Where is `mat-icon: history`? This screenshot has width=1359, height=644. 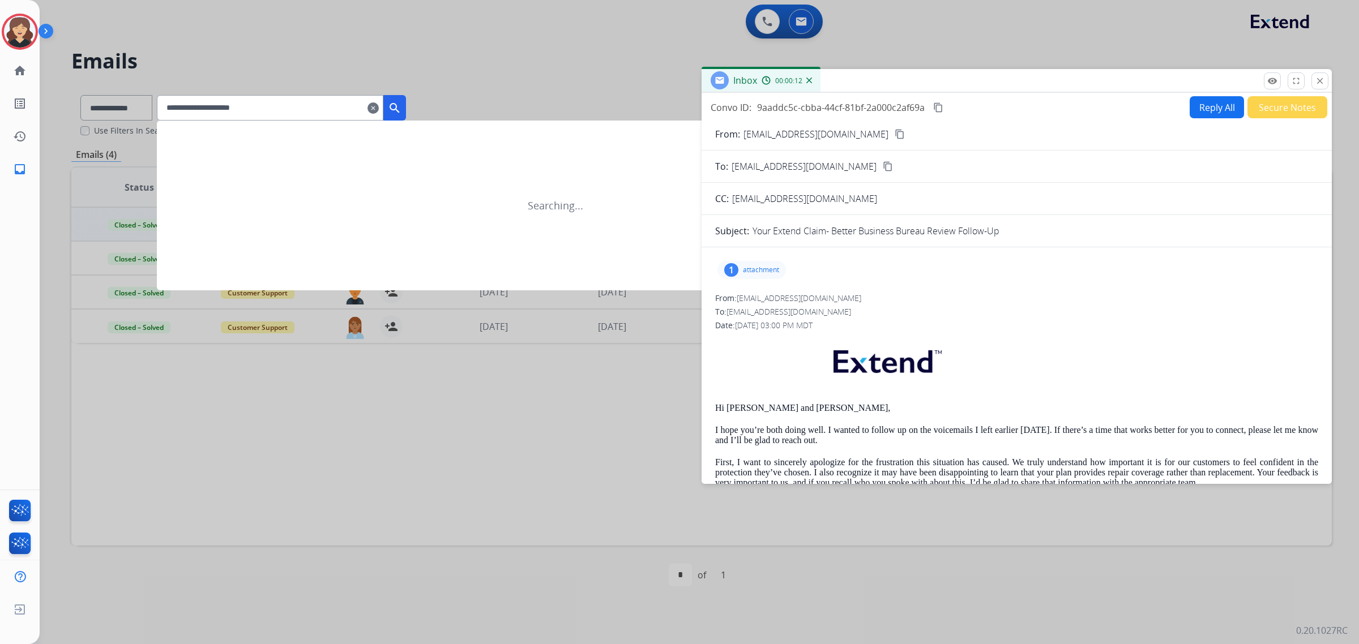 mat-icon: history is located at coordinates (20, 136).